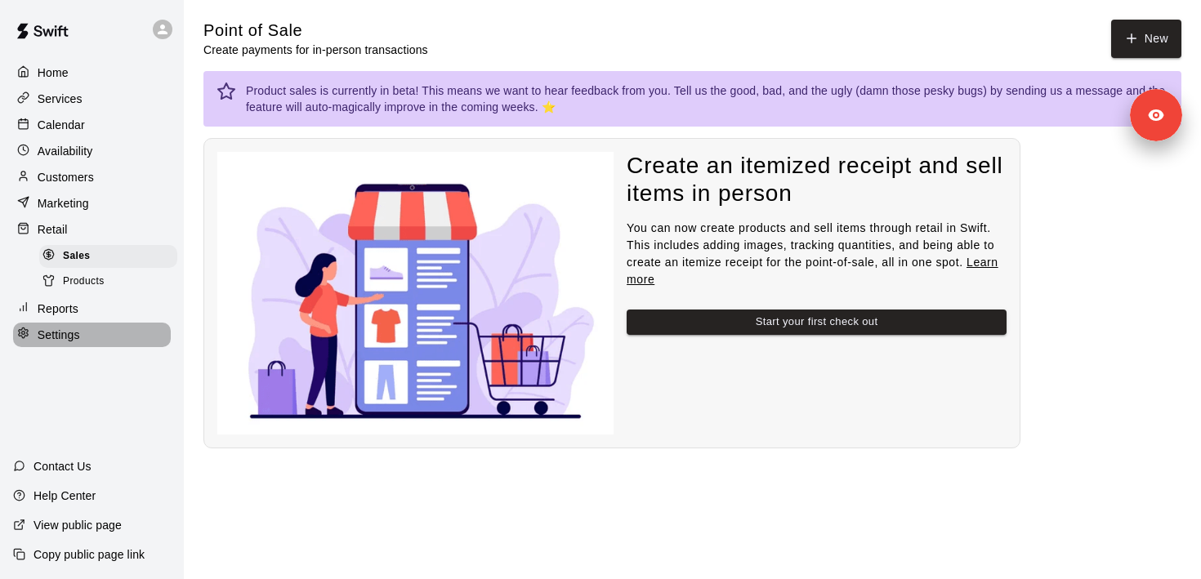 This screenshot has height=579, width=1201. I want to click on div: Availability, so click(91, 151).